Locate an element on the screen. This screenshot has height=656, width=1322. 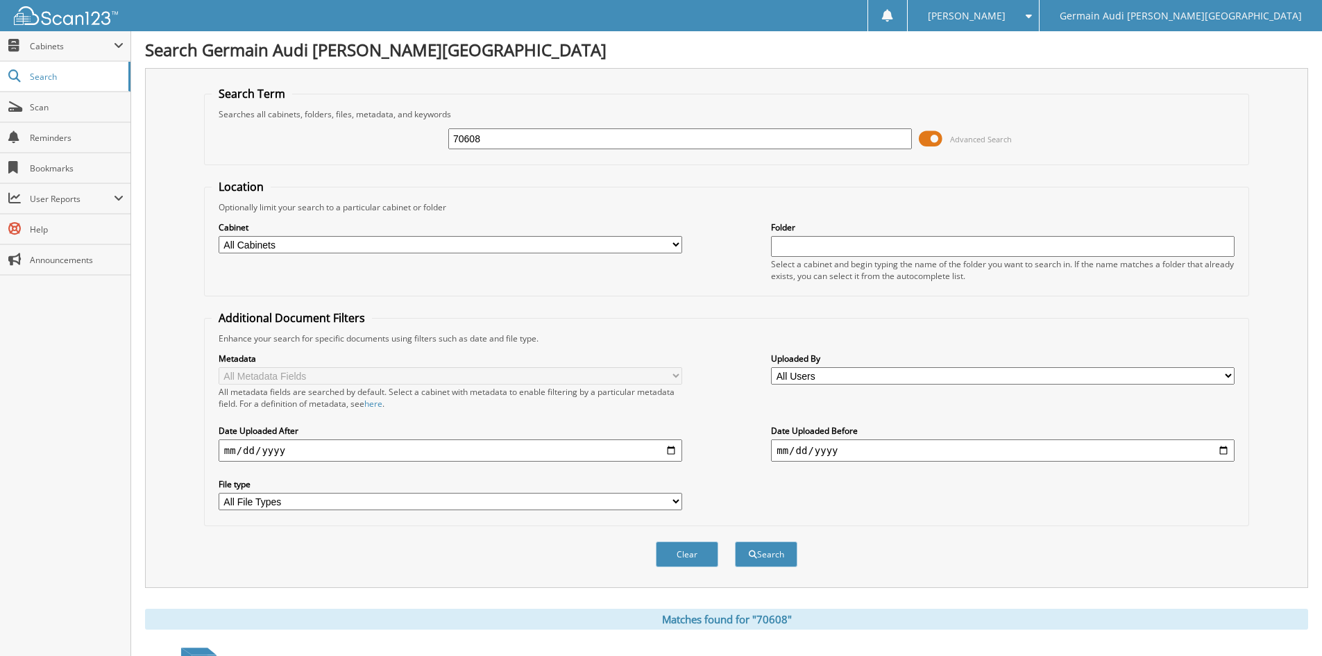
a: here is located at coordinates (373, 403).